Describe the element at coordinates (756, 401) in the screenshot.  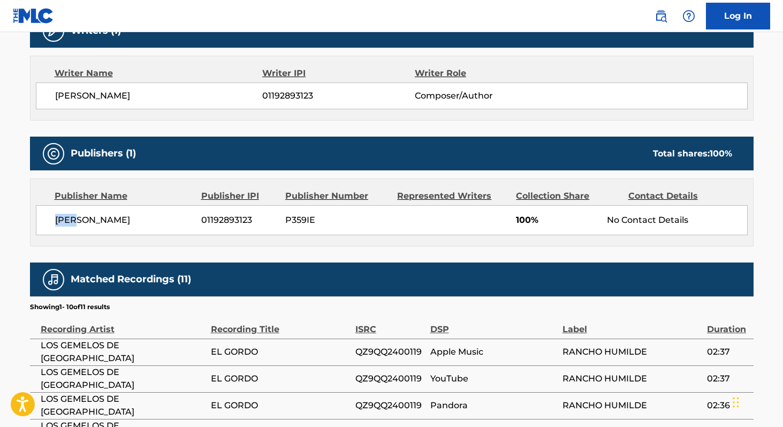
I see `div: Widget de chat` at that location.